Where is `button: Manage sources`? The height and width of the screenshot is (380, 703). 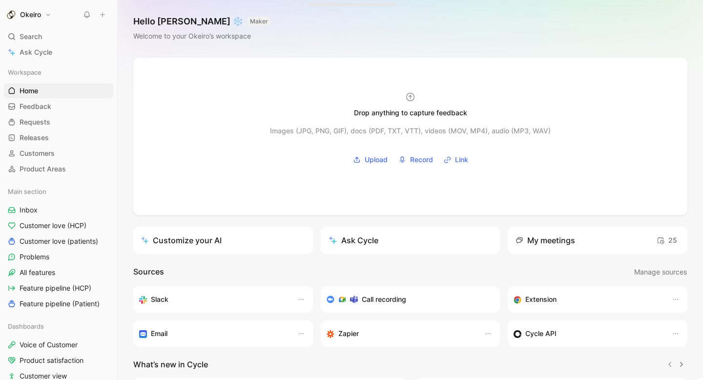 button: Manage sources is located at coordinates (661, 272).